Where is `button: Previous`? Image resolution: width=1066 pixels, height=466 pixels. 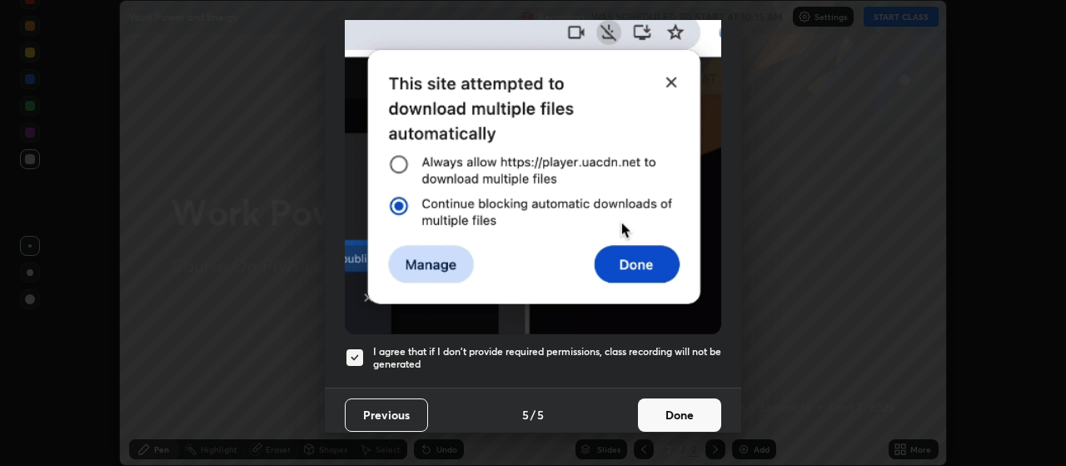
button: Previous is located at coordinates (387, 415).